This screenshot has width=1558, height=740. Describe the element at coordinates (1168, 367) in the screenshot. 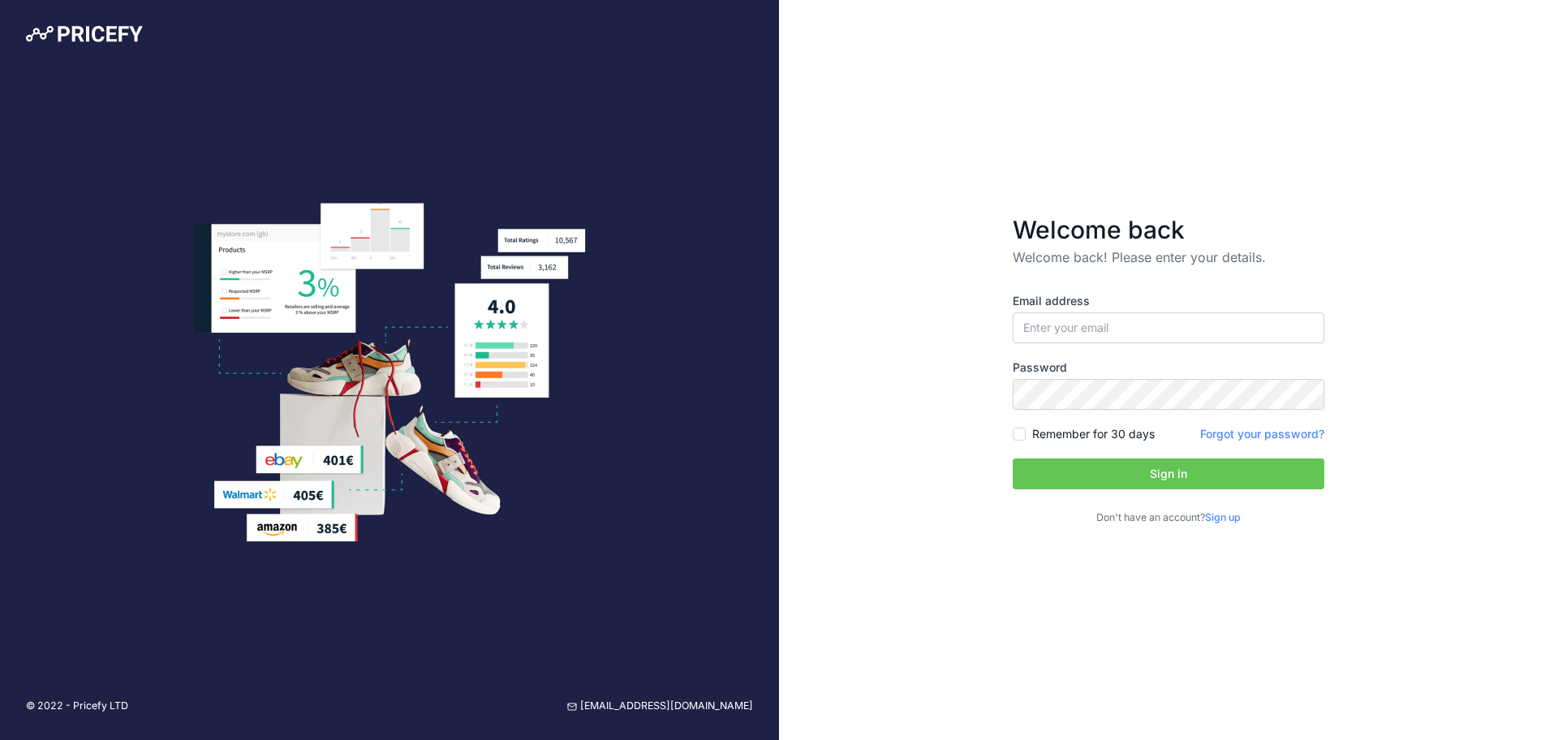

I see `label: Password` at that location.